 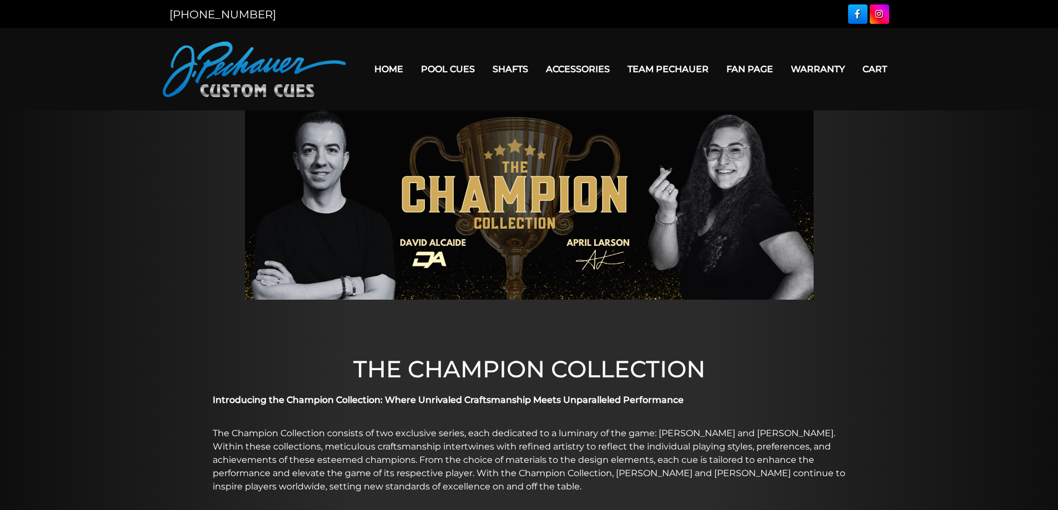 What do you see at coordinates (389, 69) in the screenshot?
I see `a: Home` at bounding box center [389, 69].